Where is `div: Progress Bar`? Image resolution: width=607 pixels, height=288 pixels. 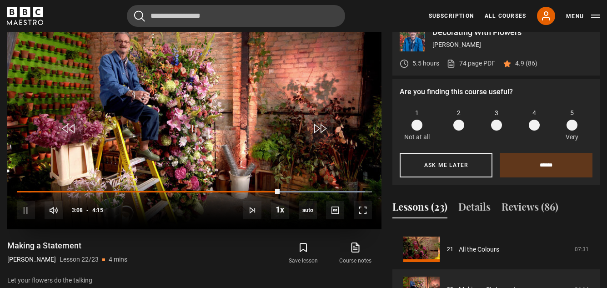 div: Progress Bar is located at coordinates (194, 192).